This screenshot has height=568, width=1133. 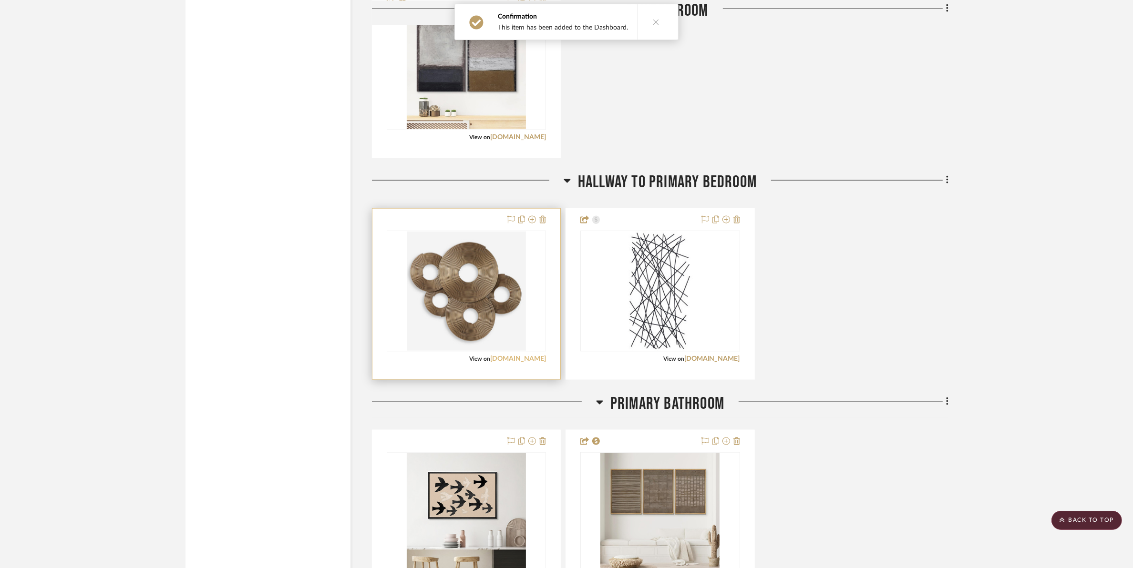 I want to click on img: Abstract Blocks Set of 2, so click(x=466, y=70).